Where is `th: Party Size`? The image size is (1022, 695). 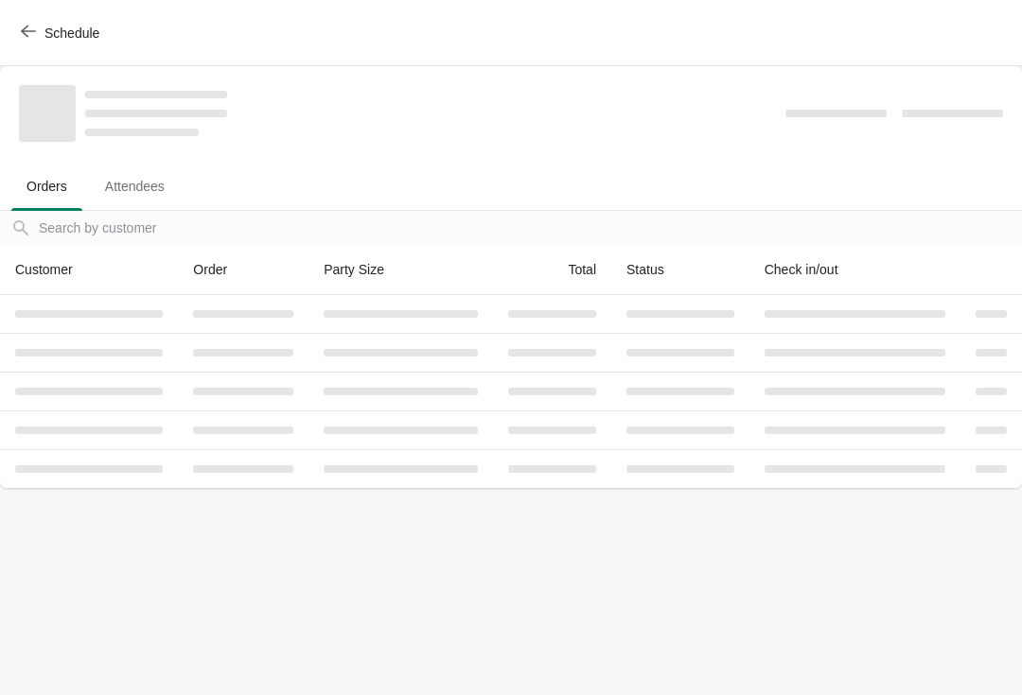
th: Party Size is located at coordinates (400, 270).